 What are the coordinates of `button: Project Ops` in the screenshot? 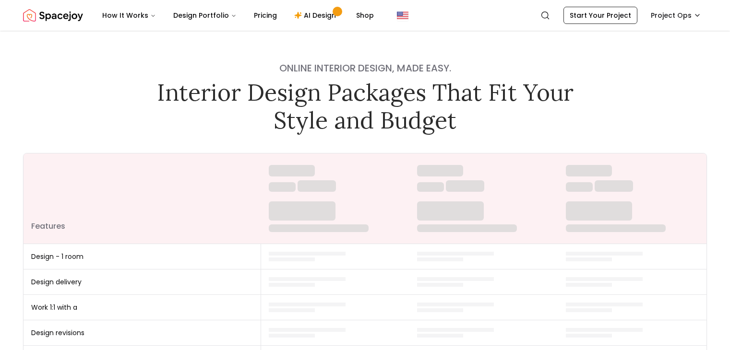 It's located at (676, 15).